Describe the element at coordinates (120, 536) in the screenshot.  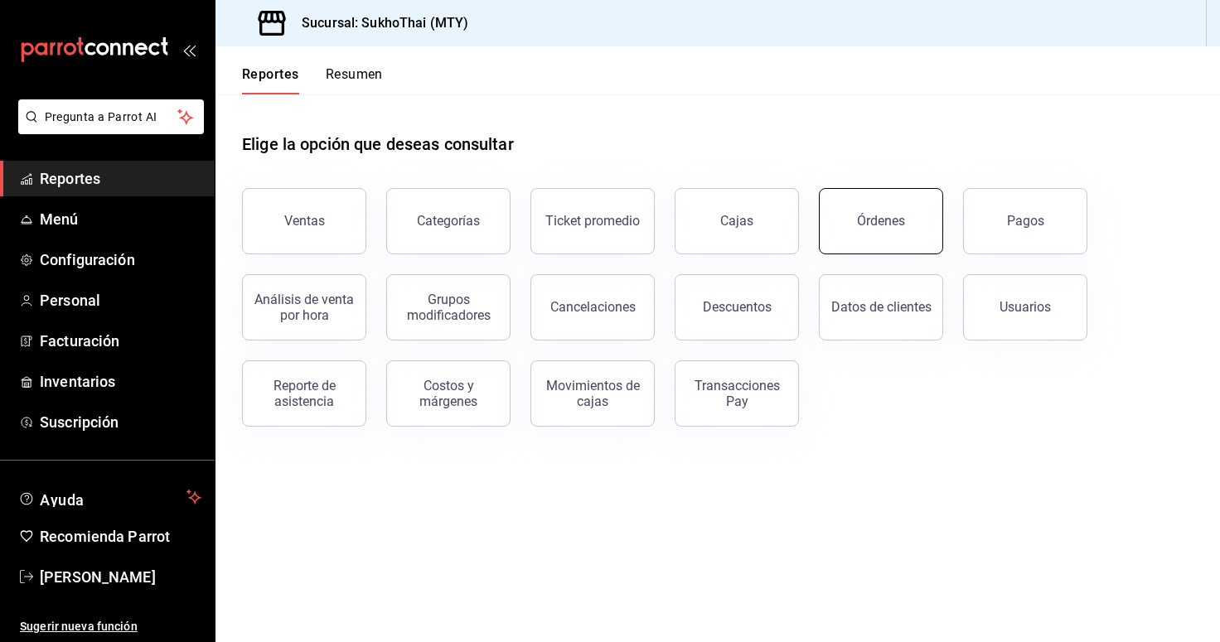
I see `span: Recomienda Parrot` at that location.